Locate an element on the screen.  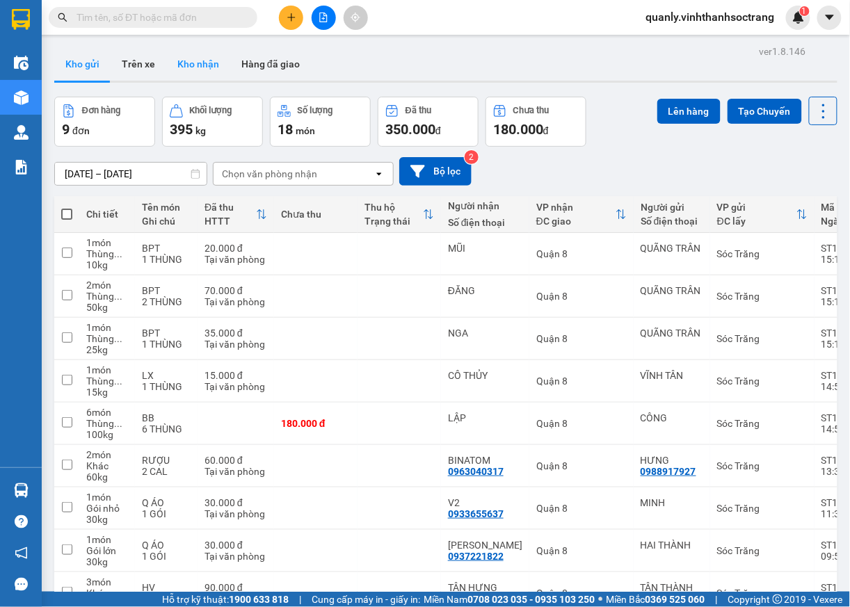
div: 90.000 đ is located at coordinates (236, 587).